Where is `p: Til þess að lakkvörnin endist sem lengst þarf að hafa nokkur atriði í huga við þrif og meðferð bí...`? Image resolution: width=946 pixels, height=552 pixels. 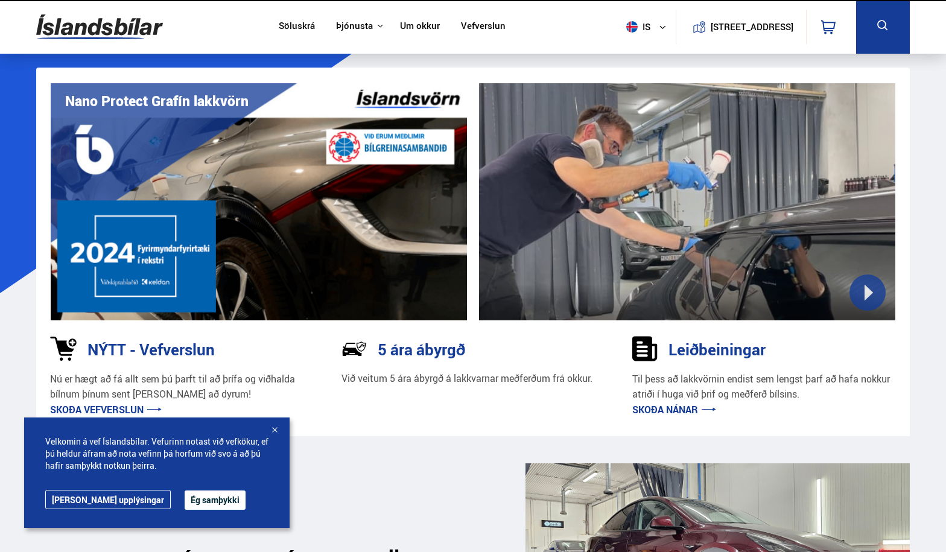
p: Til þess að lakkvörnin endist sem lengst þarf að hafa nokkur atriði í huga við þrif og meðferð bí... is located at coordinates (764, 387).